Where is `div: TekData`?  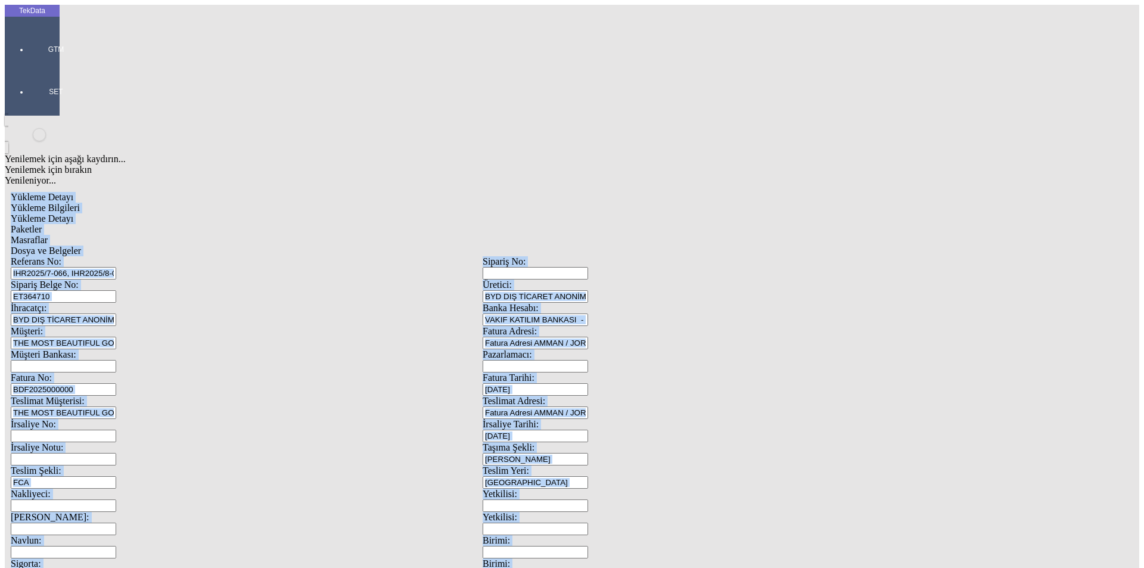 div: TekData is located at coordinates (32, 11).